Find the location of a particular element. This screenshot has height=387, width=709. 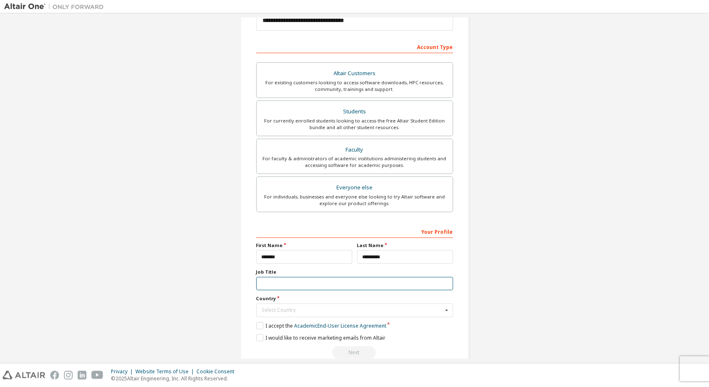

label: Last Name is located at coordinates (405, 246).